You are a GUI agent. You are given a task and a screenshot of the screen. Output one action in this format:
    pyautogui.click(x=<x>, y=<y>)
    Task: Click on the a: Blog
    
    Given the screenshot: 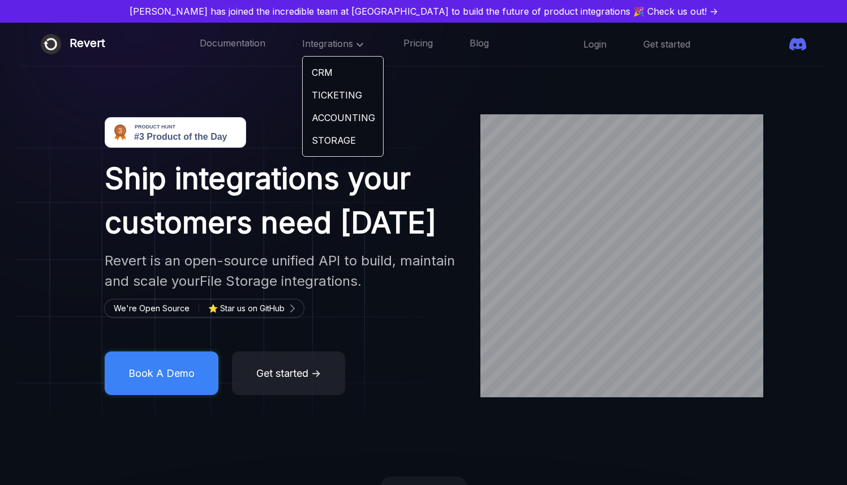 What is the action you would take?
    pyautogui.click(x=479, y=44)
    